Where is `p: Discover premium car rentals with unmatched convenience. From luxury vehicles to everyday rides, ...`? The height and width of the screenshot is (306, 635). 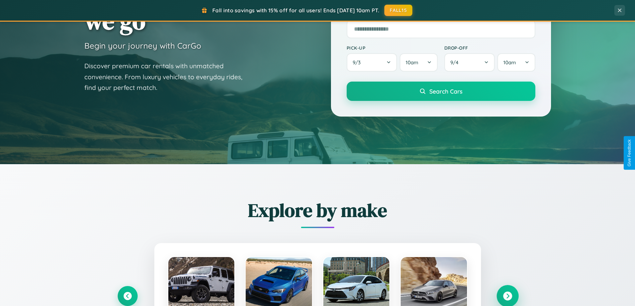
p: Discover premium car rentals with unmatched convenience. From luxury vehicles to everyday rides, ... is located at coordinates (168, 77).